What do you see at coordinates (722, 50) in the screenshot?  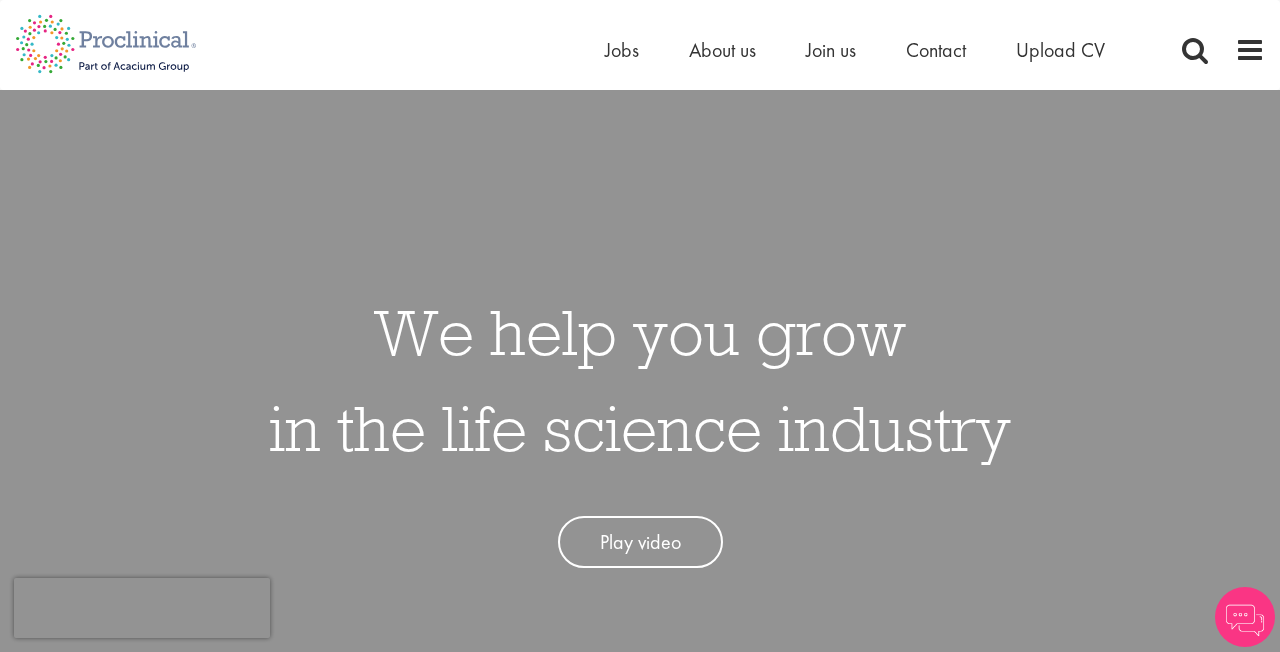 I see `span: About us` at bounding box center [722, 50].